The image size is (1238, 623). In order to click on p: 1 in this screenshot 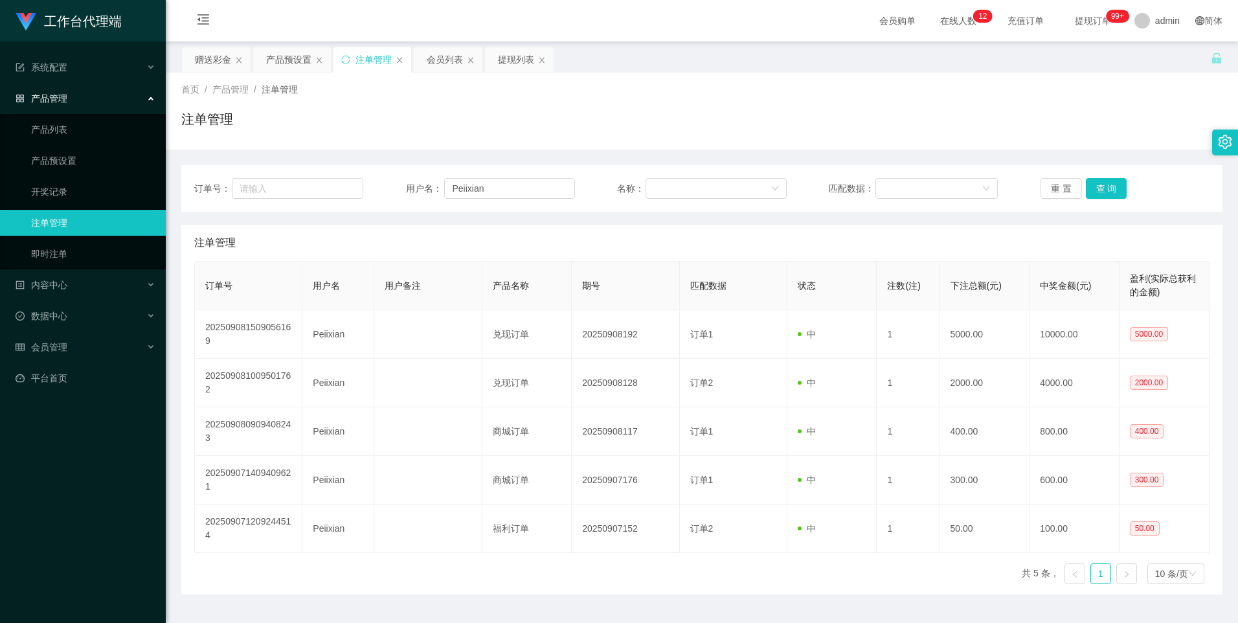, I will do `click(981, 16)`.